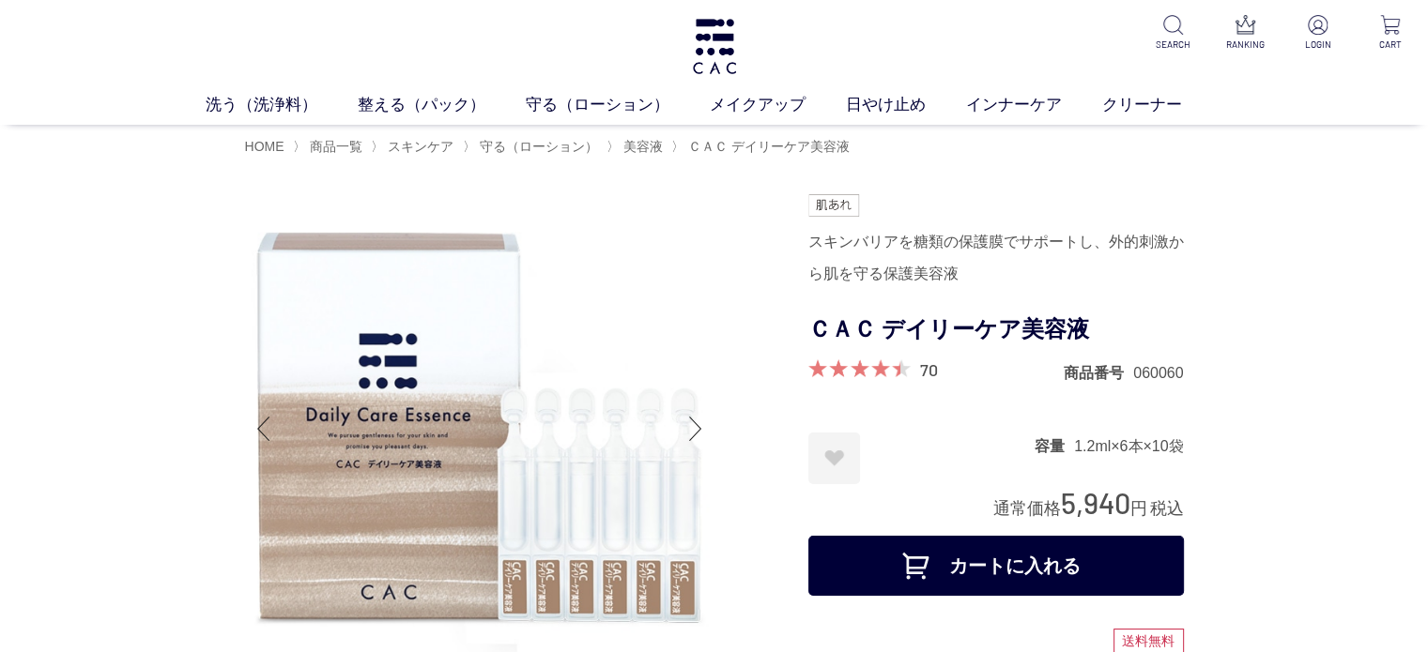 The image size is (1428, 652). Describe the element at coordinates (1389, 33) in the screenshot. I see `a: CART` at that location.